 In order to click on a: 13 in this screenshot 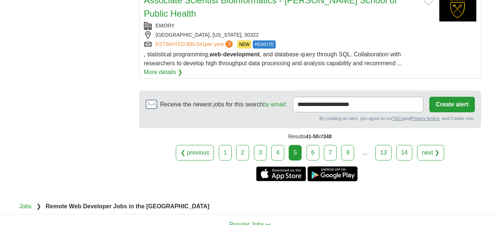, I will do `click(384, 153)`.